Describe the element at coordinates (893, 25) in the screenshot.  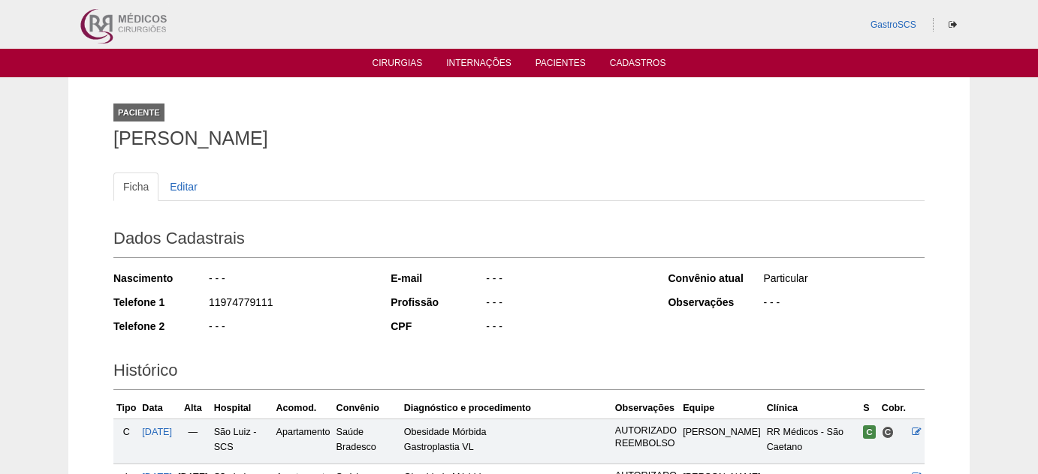
I see `a: GastroSCS` at that location.